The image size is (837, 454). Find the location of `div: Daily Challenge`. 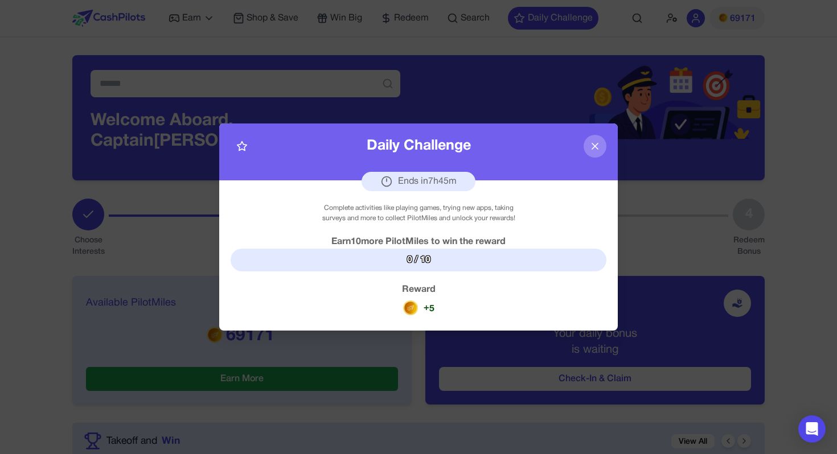

div: Daily Challenge is located at coordinates (419, 146).